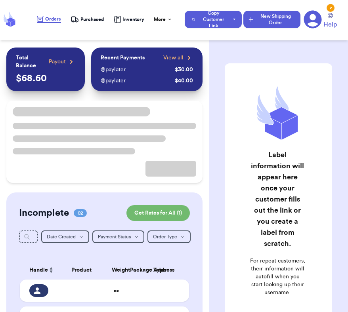 This screenshot has width=348, height=312. What do you see at coordinates (116, 270) in the screenshot?
I see `th: Weight` at bounding box center [116, 270].